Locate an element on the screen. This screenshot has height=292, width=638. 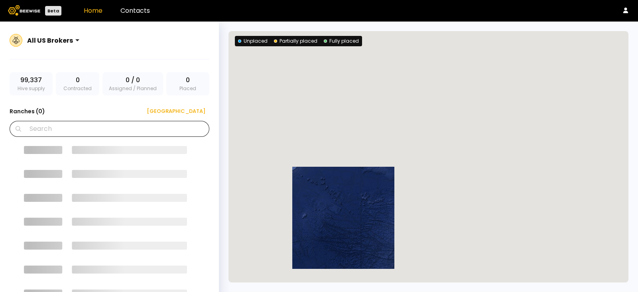
div: Assigned / Planned is located at coordinates (133, 84).